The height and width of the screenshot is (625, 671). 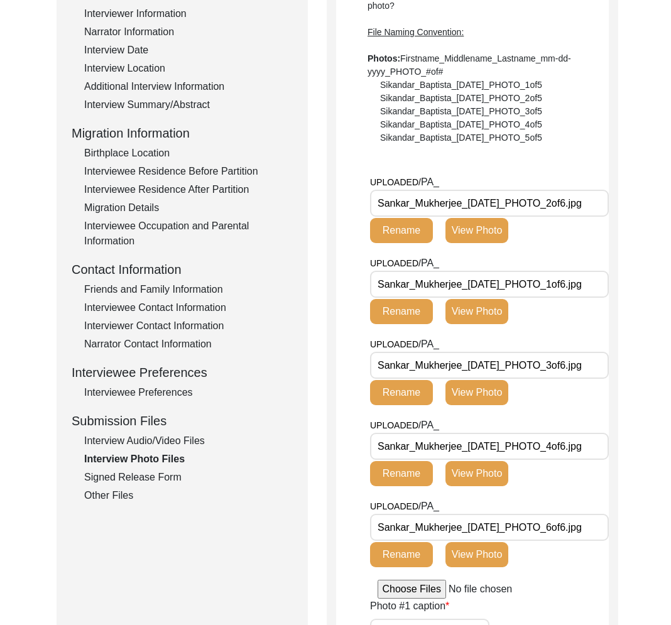 I want to click on div: Interview Photo Files, so click(x=188, y=459).